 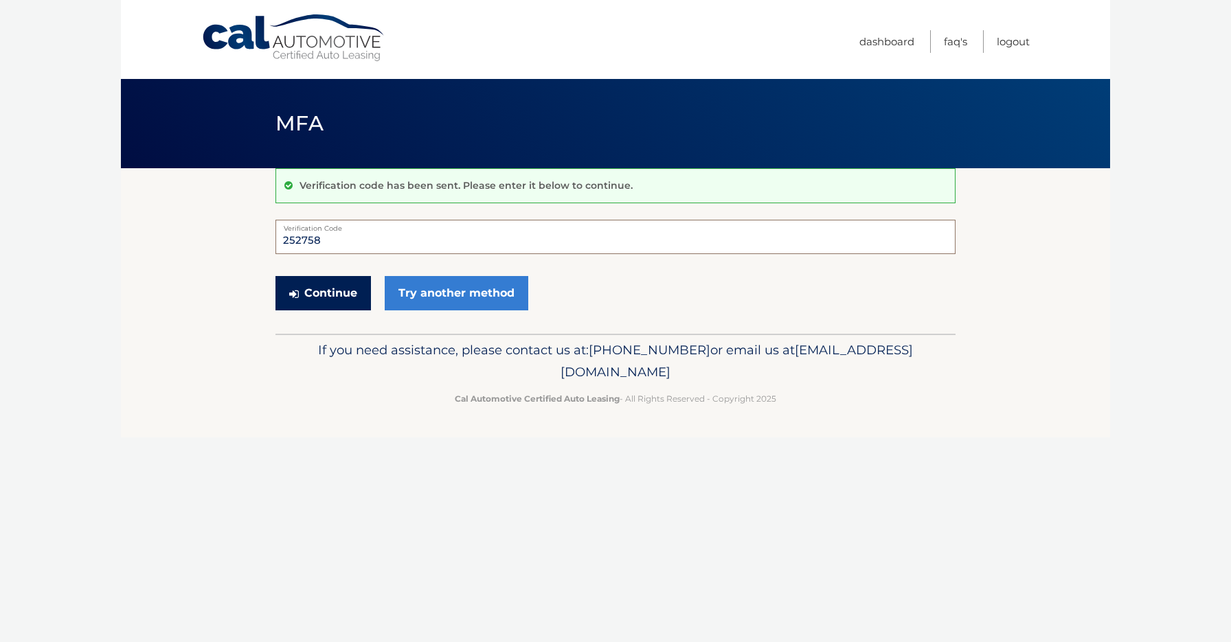 What do you see at coordinates (955, 41) in the screenshot?
I see `a: FAQ's` at bounding box center [955, 41].